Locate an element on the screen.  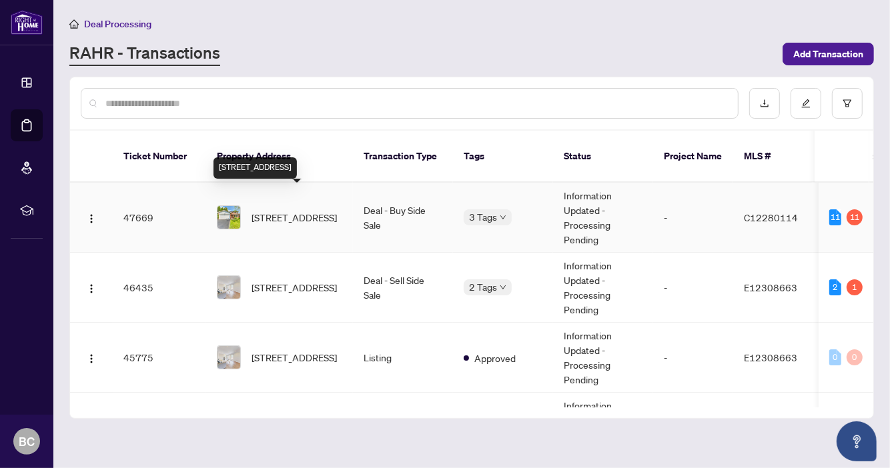
span: home is located at coordinates (74, 24).